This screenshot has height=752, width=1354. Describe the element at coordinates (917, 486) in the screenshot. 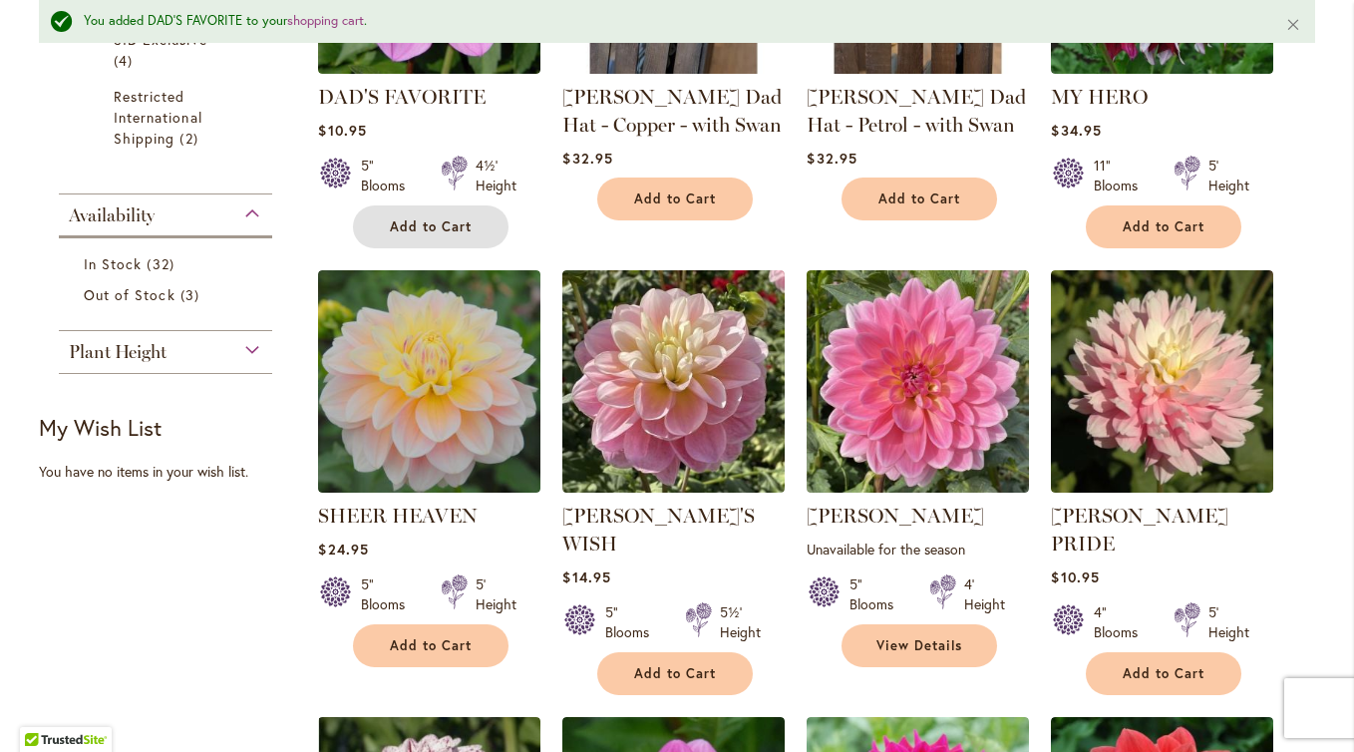

I see `a: Gerrie Hoek` at that location.